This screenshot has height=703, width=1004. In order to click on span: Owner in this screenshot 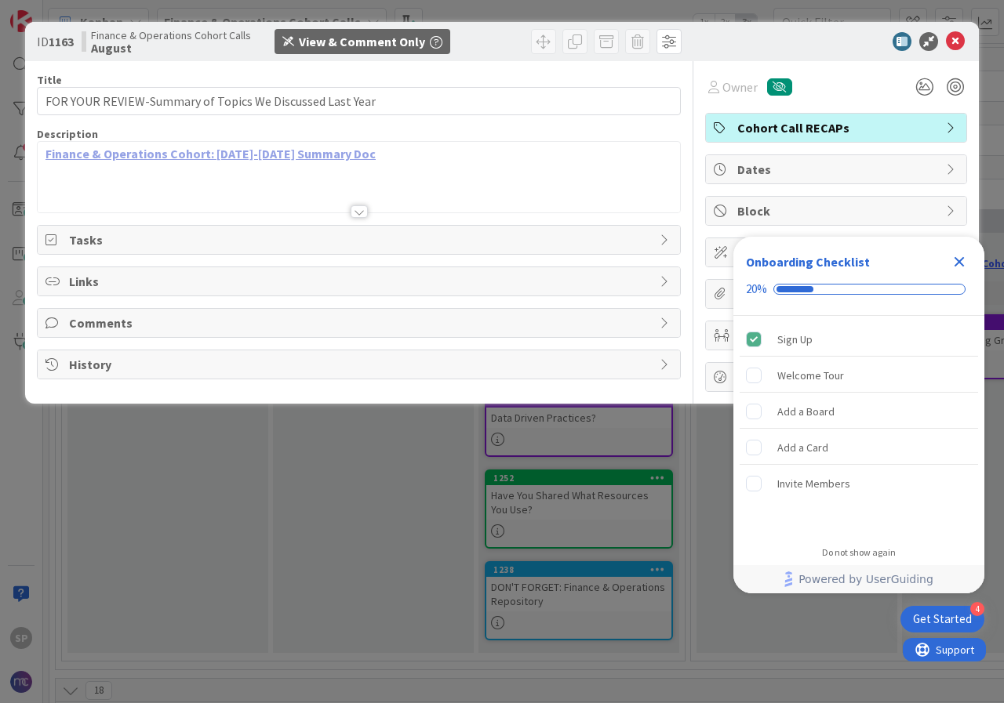, I will do `click(739, 87)`.